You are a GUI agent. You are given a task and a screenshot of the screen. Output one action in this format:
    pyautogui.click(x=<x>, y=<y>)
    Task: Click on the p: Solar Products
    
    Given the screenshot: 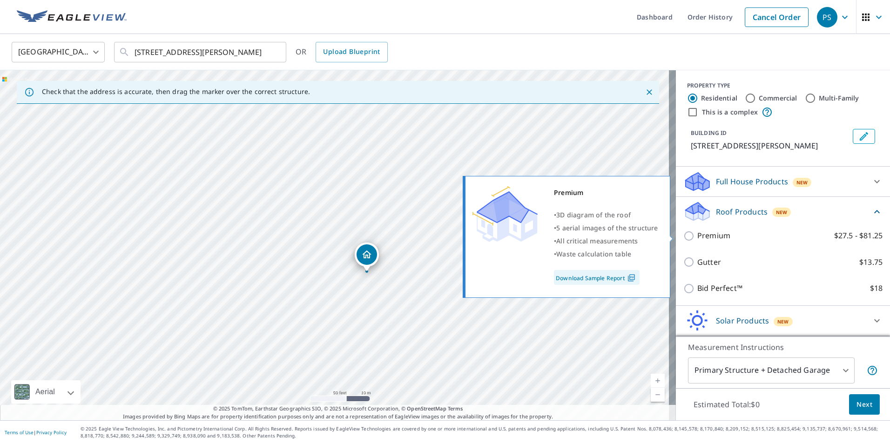 What is the action you would take?
    pyautogui.click(x=743, y=321)
    